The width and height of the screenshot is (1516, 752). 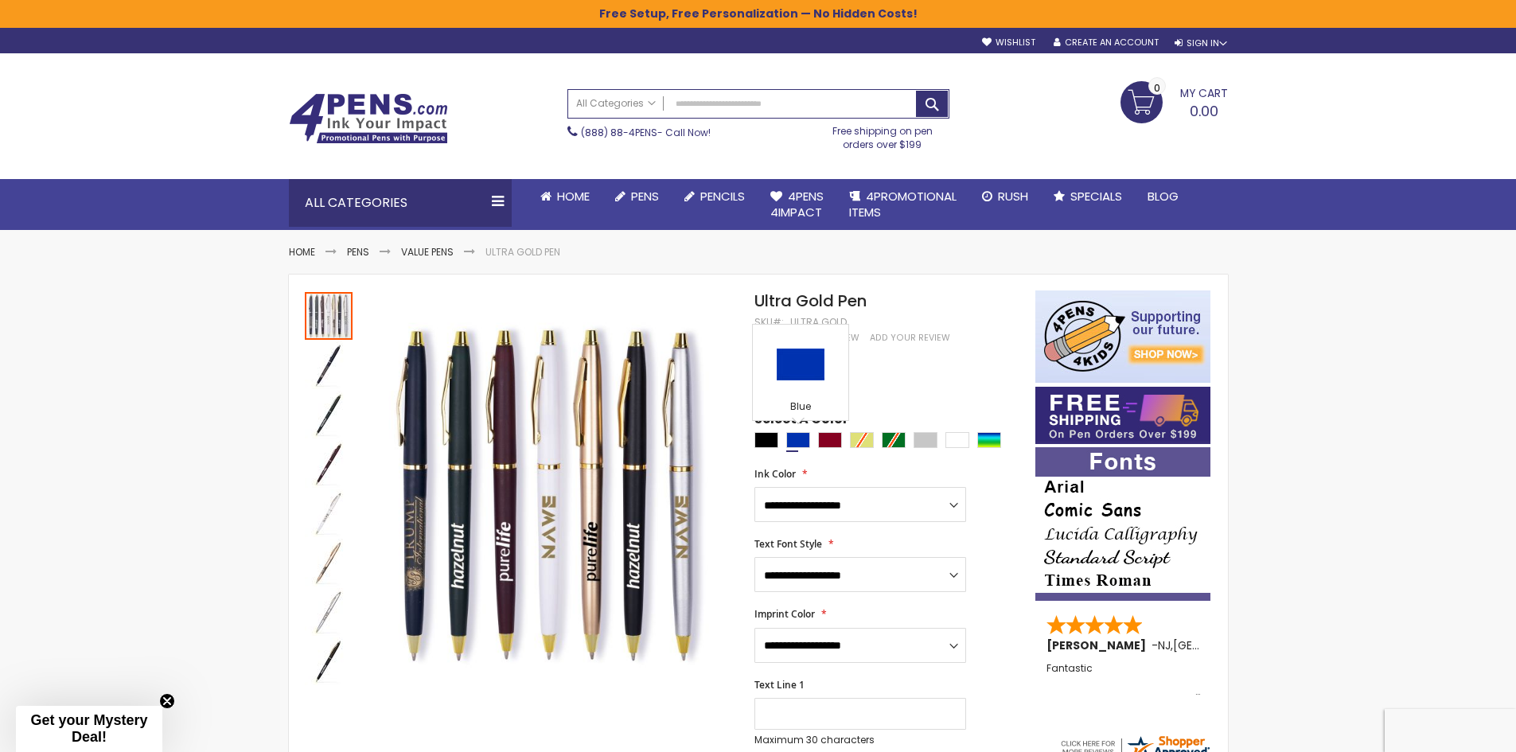 I want to click on span: Pencils, so click(x=722, y=196).